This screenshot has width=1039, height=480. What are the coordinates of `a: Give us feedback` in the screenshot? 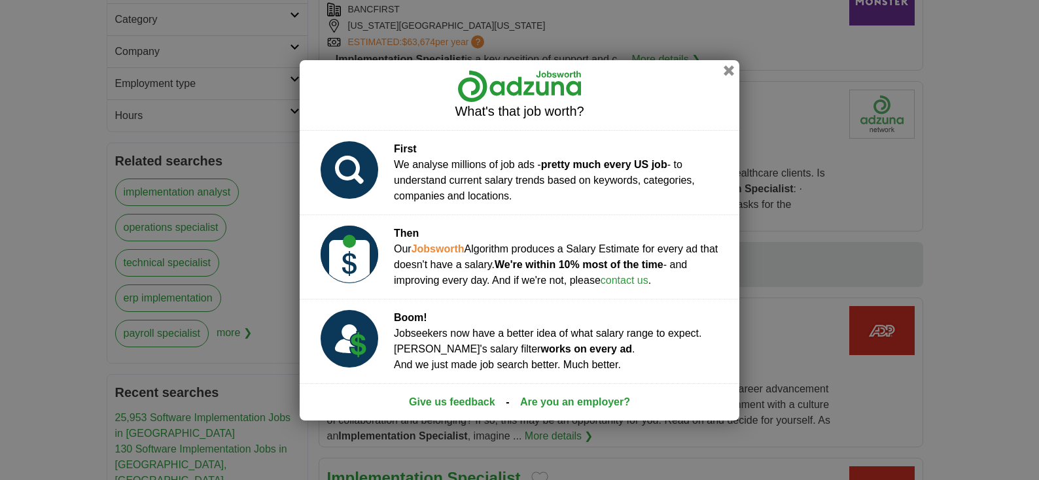 It's located at (452, 402).